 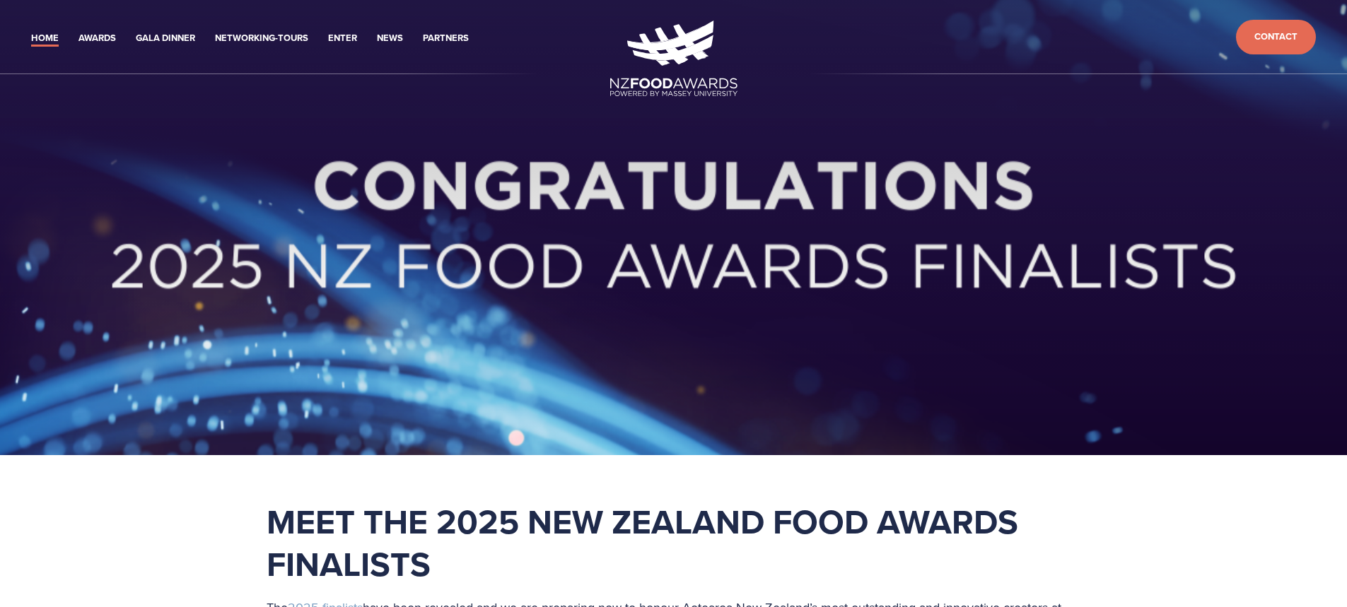 I want to click on a: Contact, so click(x=1275, y=37).